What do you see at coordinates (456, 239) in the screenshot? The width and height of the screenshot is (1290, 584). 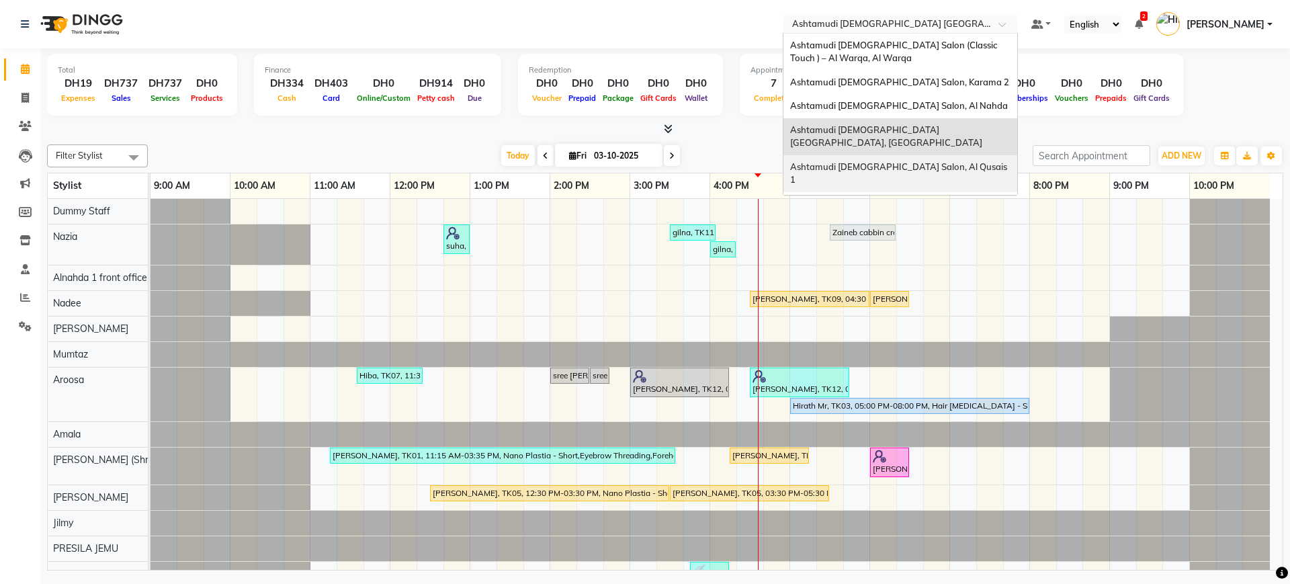 I see `div: suha, TK08, 12:40 PM-01:00 PM, Eyebrow Threading` at bounding box center [456, 239].